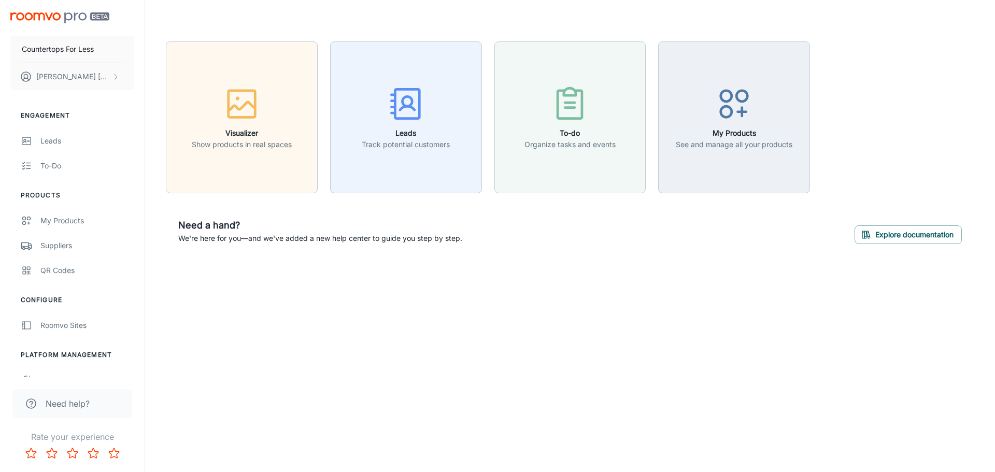 This screenshot has width=995, height=472. Describe the element at coordinates (908, 234) in the screenshot. I see `a: Explore documentation` at that location.